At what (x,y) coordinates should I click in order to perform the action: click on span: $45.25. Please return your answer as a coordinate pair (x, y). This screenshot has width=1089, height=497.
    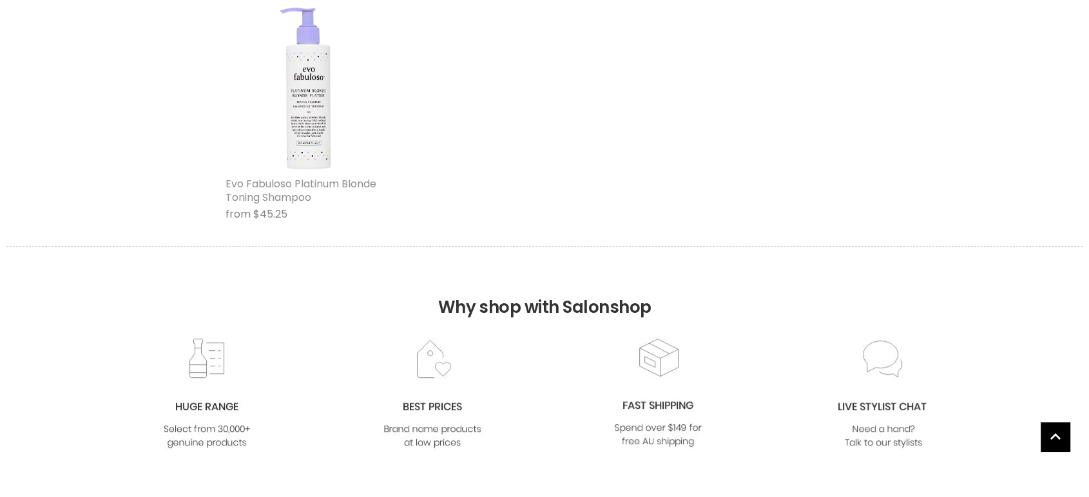
    Looking at the image, I should click on (270, 214).